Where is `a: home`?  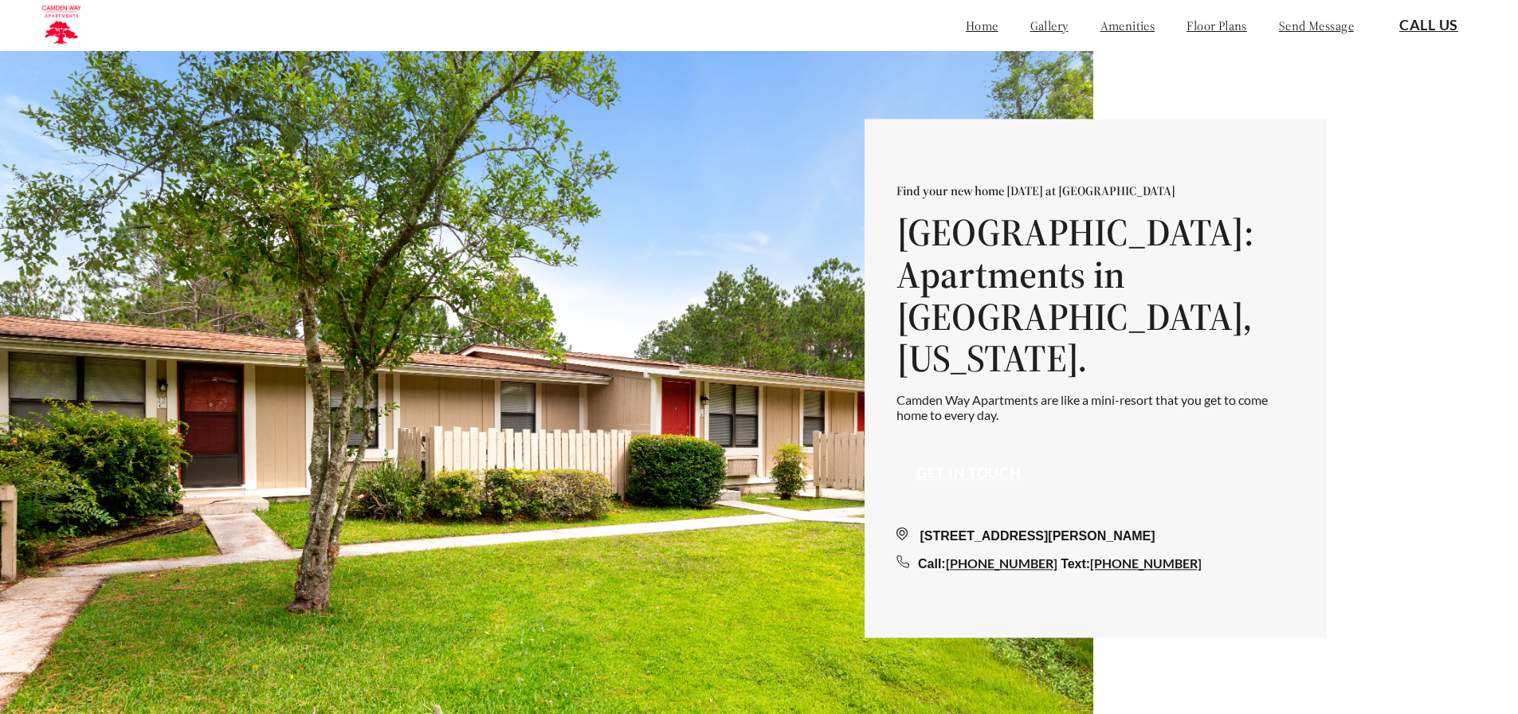
a: home is located at coordinates (981, 25).